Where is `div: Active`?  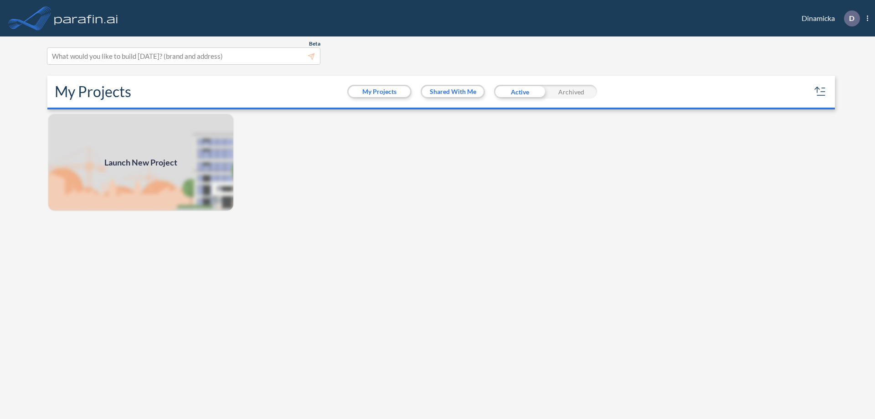 div: Active is located at coordinates (519, 92).